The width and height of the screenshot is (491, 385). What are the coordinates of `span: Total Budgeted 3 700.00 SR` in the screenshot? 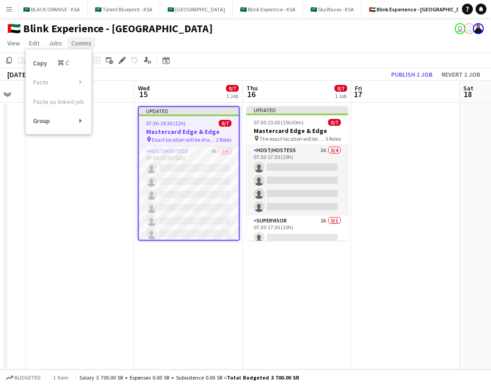 It's located at (263, 377).